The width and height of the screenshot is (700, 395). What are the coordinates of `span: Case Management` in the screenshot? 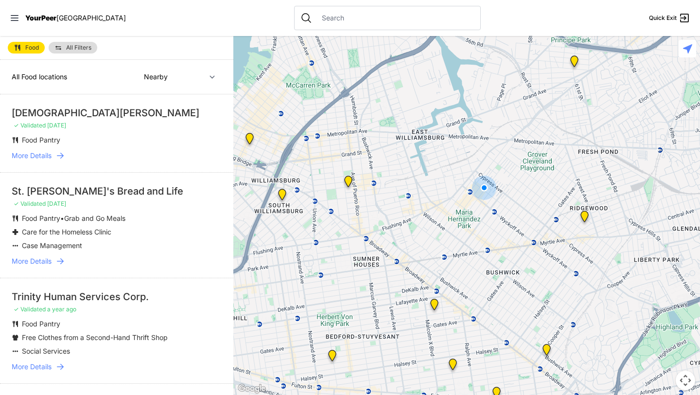 It's located at (52, 245).